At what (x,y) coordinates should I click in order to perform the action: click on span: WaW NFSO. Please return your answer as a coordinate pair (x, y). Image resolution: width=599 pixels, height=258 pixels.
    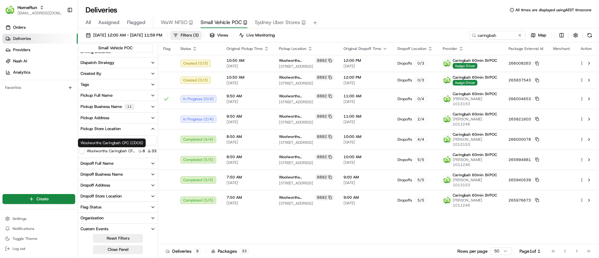
    Looking at the image, I should click on (174, 22).